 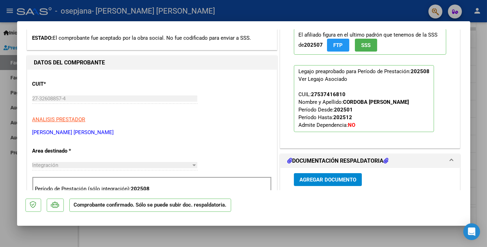 What do you see at coordinates (370, 41) in the screenshot?
I see `p: El afiliado figura en el ultimo padrón que tenemos de la SSS de` at bounding box center [370, 41].